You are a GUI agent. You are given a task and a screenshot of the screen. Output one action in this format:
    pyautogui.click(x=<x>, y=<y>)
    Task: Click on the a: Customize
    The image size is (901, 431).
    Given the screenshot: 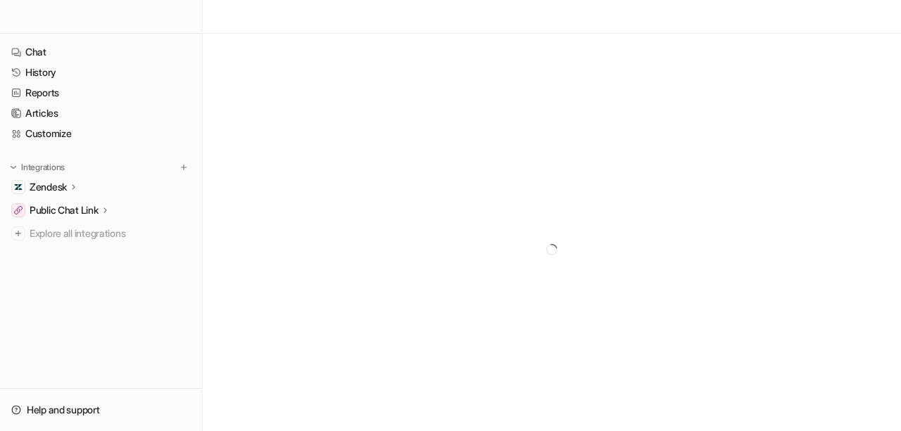 What is the action you would take?
    pyautogui.click(x=101, y=134)
    